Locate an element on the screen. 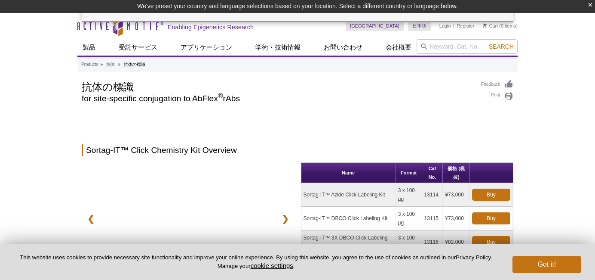 The height and width of the screenshot is (280, 595). li: 抗体の標識 is located at coordinates (135, 64).